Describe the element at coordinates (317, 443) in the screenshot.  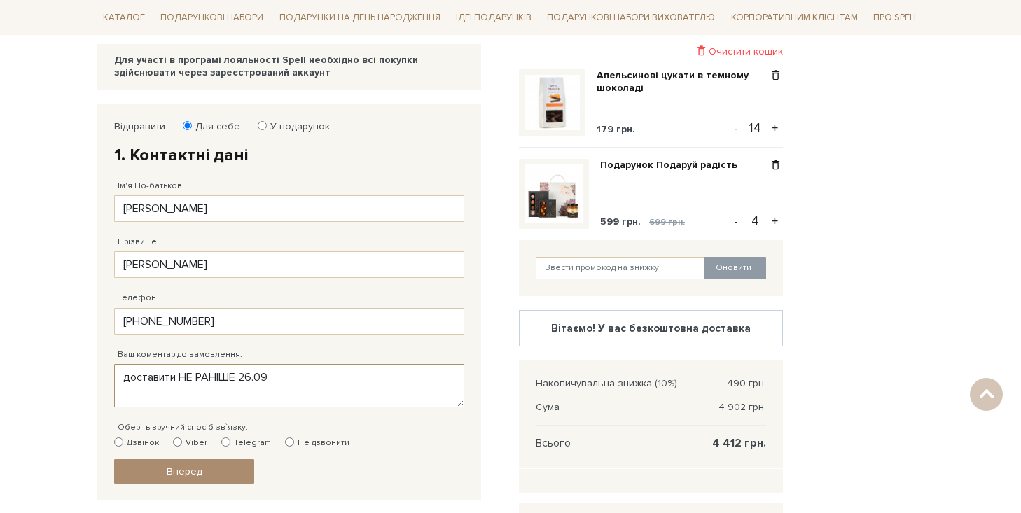
I see `label: Не дзвонити` at that location.